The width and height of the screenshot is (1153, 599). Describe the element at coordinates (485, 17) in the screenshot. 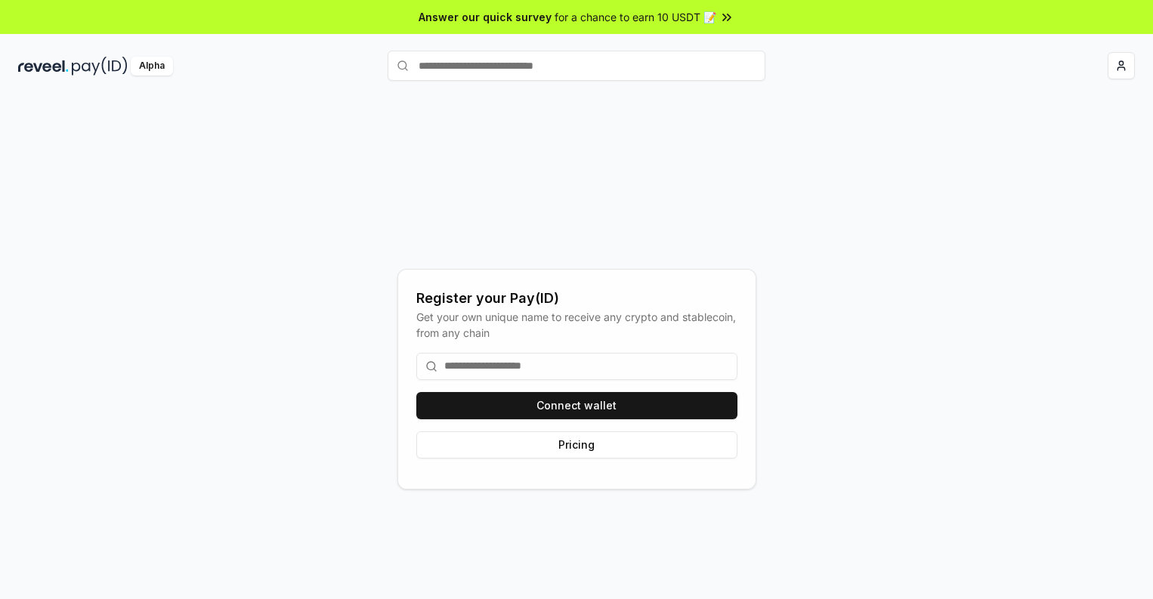

I see `span: Answer our quick survey` at that location.